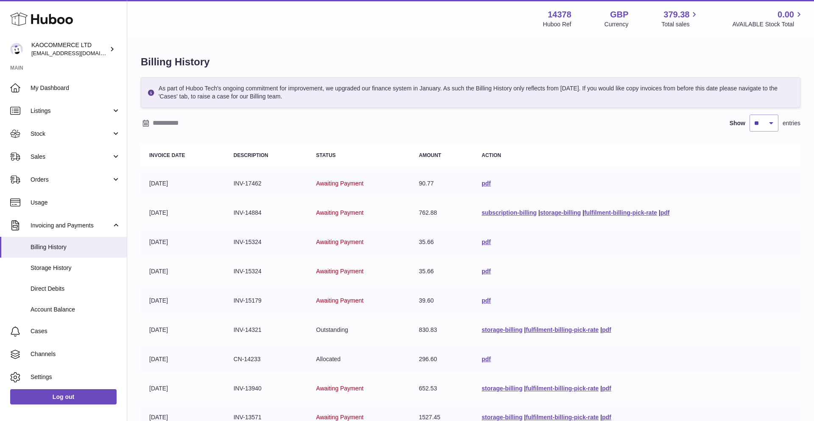 The width and height of the screenshot is (814, 421). I want to click on span: 379.38, so click(676, 14).